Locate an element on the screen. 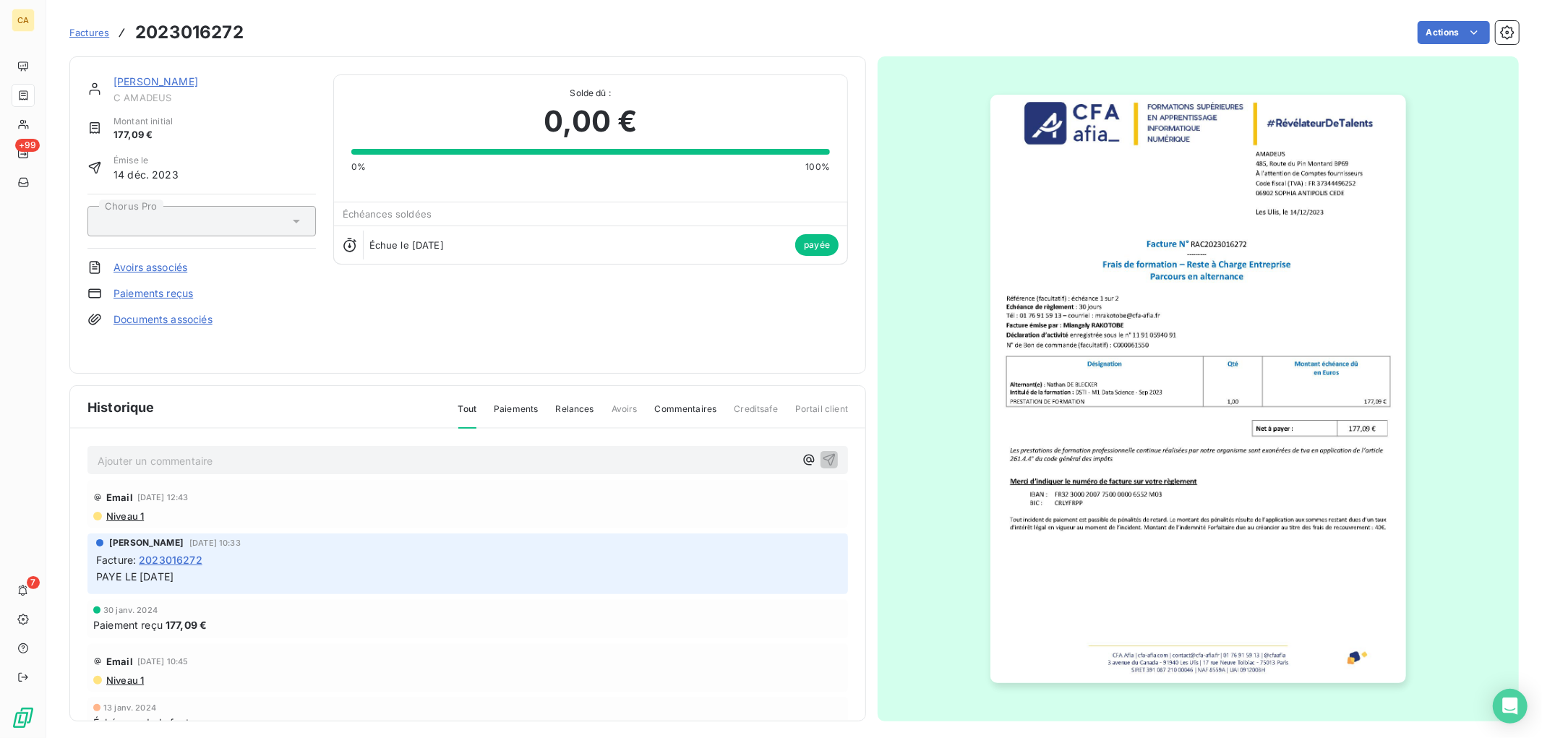 The width and height of the screenshot is (1542, 738). span: 30 janv. 2024 is located at coordinates (130, 610).